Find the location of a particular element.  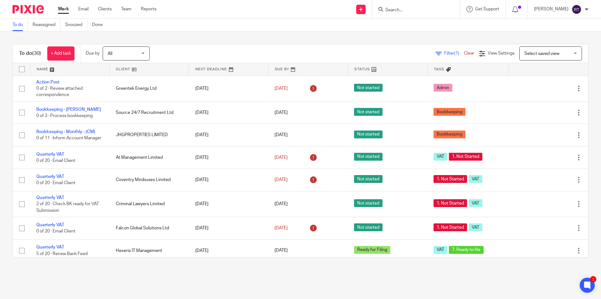

a: Action Post is located at coordinates (48, 82).